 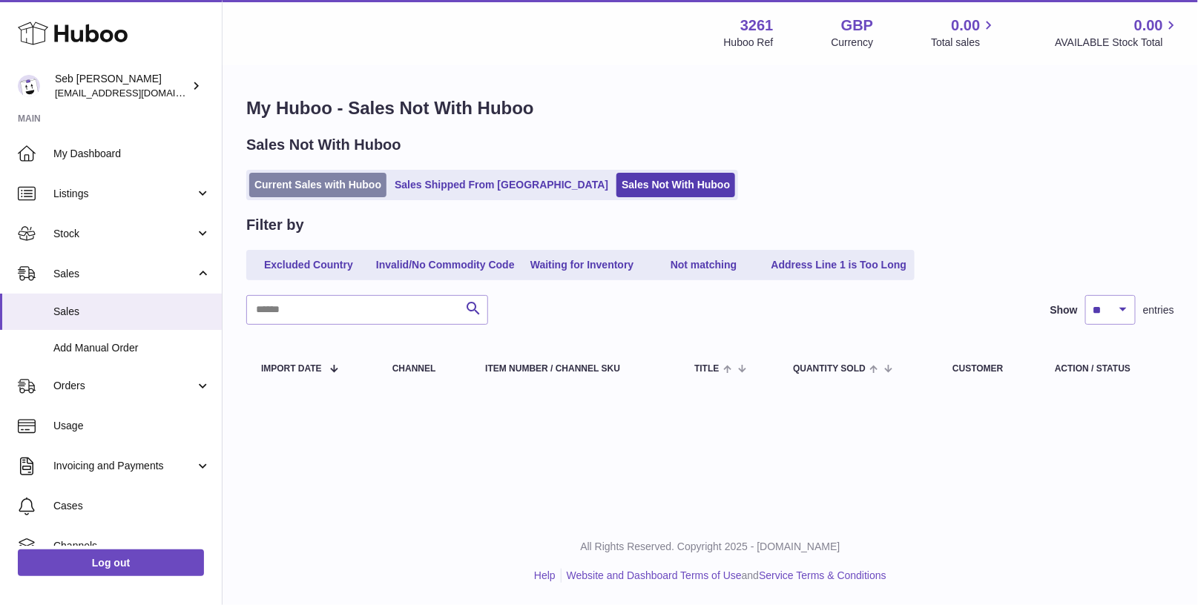 I want to click on a: 0.00 Total sales, so click(x=963, y=33).